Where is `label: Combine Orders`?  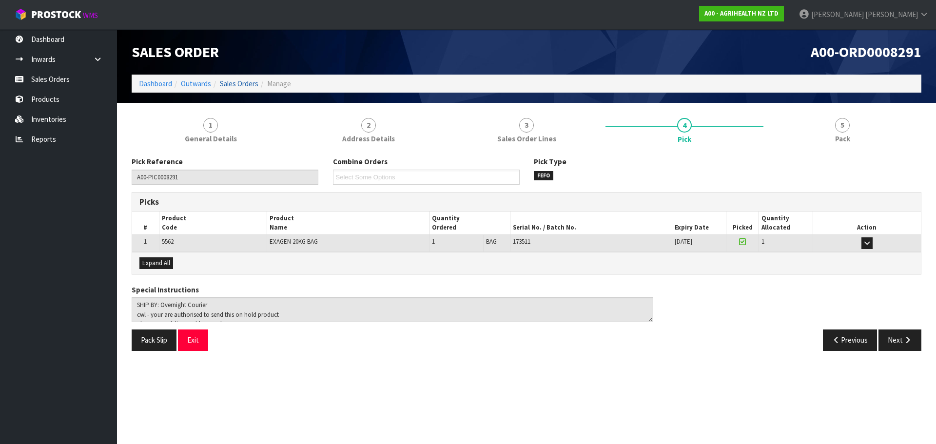 label: Combine Orders is located at coordinates (360, 161).